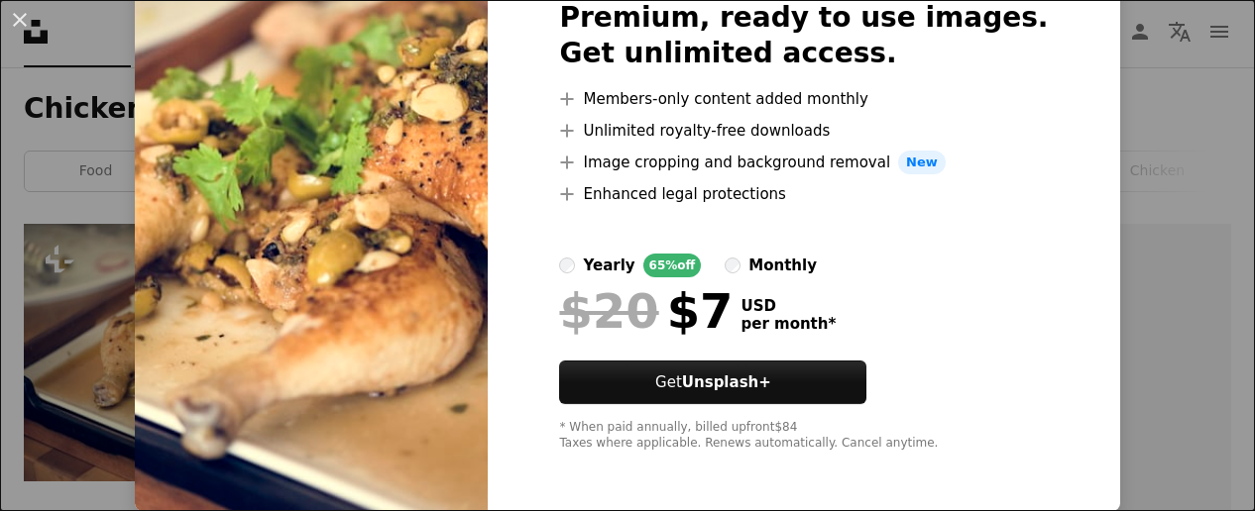  I want to click on input: yearly65%off, so click(567, 266).